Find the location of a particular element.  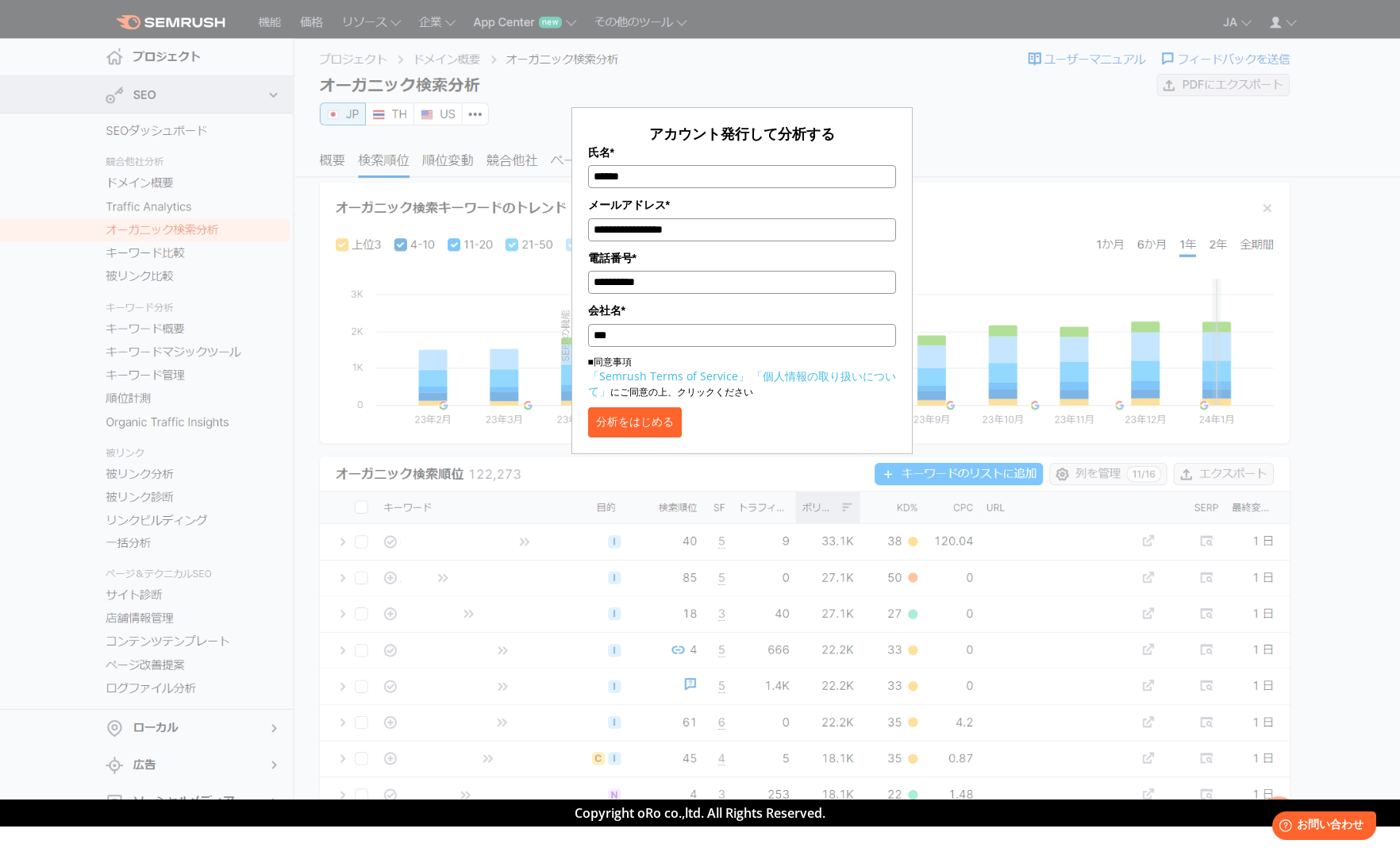

label: メールアドレス* is located at coordinates (742, 205).